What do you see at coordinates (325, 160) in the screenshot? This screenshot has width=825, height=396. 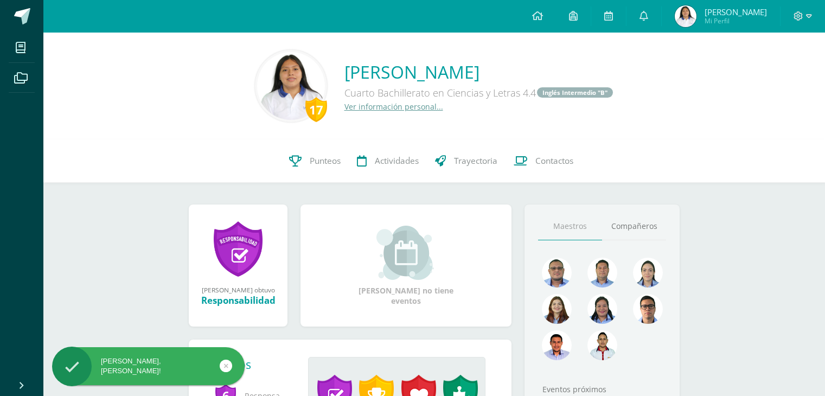 I see `span: Punteos` at bounding box center [325, 160].